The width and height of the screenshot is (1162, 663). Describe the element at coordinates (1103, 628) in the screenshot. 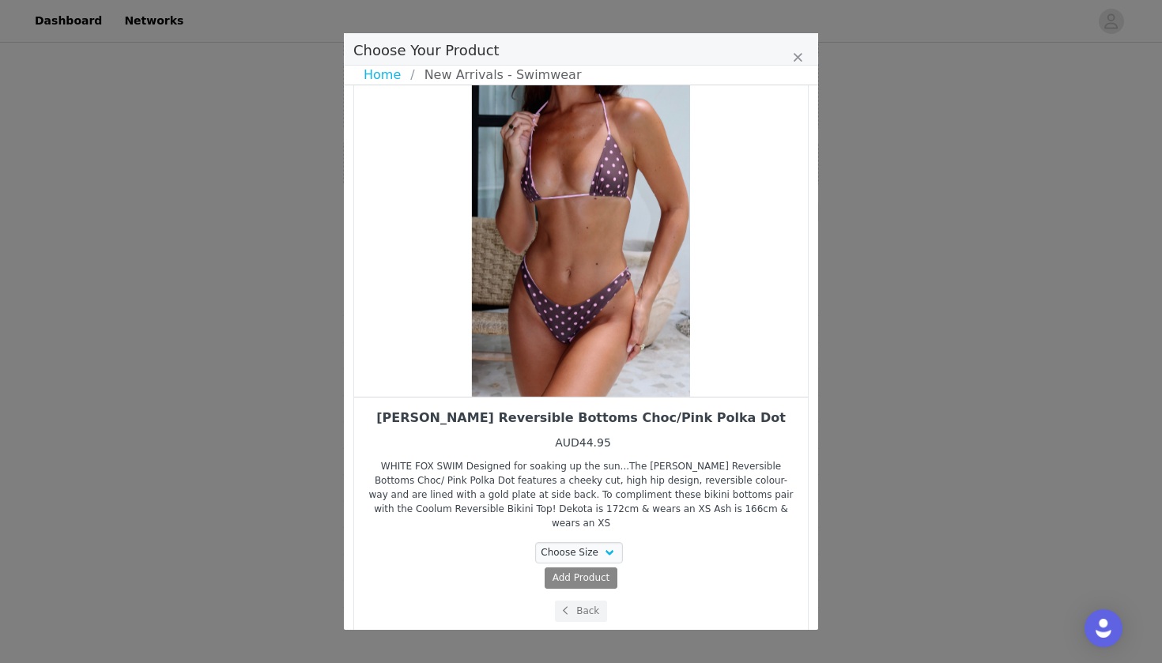

I see `div: Open Intercom Messenger` at that location.